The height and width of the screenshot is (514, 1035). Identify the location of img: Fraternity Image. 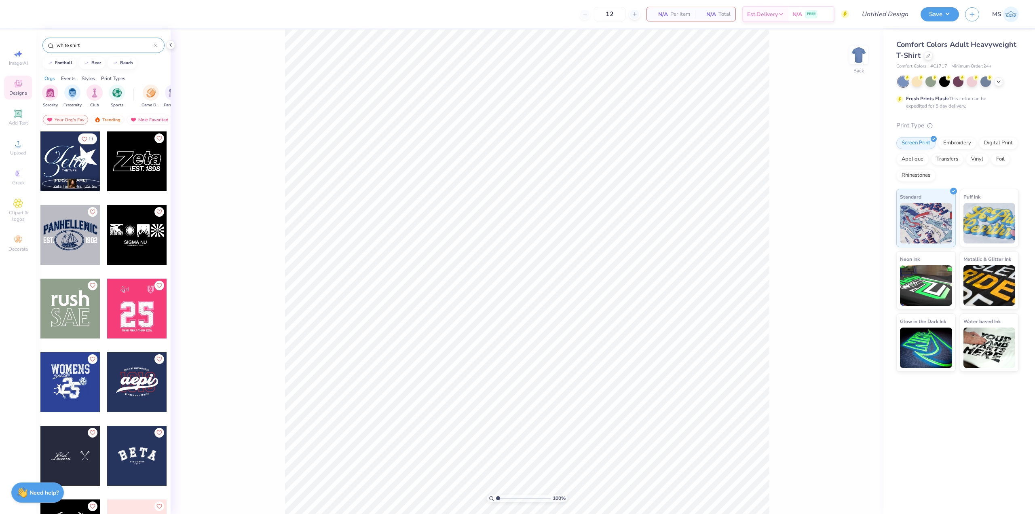
(72, 93).